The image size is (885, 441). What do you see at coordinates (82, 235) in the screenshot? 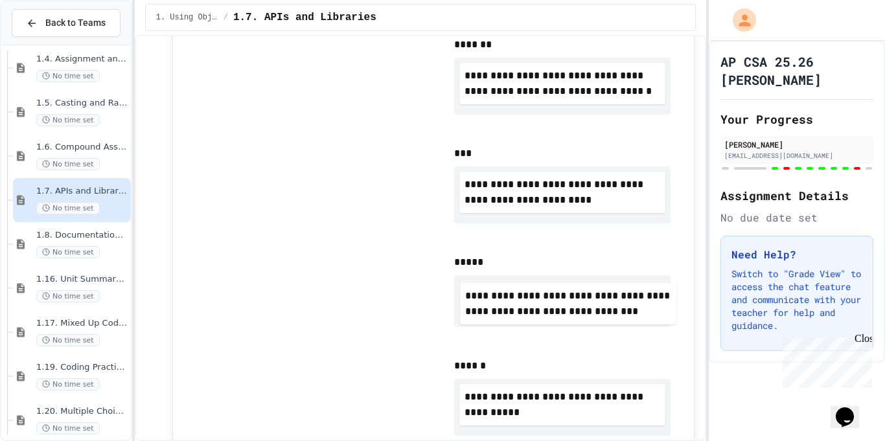
I see `span: 1.8. Documentation with Comments and Preconditions` at bounding box center [82, 235].